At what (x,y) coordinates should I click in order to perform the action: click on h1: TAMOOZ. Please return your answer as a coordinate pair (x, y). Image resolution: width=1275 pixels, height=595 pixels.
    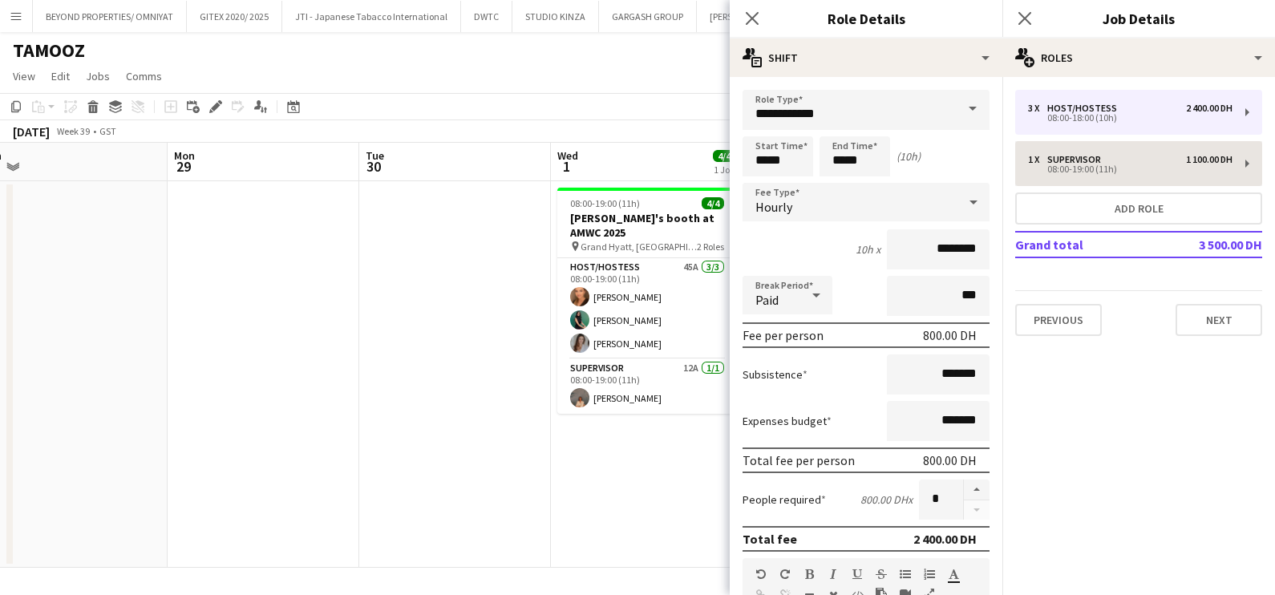
    Looking at the image, I should click on (49, 50).